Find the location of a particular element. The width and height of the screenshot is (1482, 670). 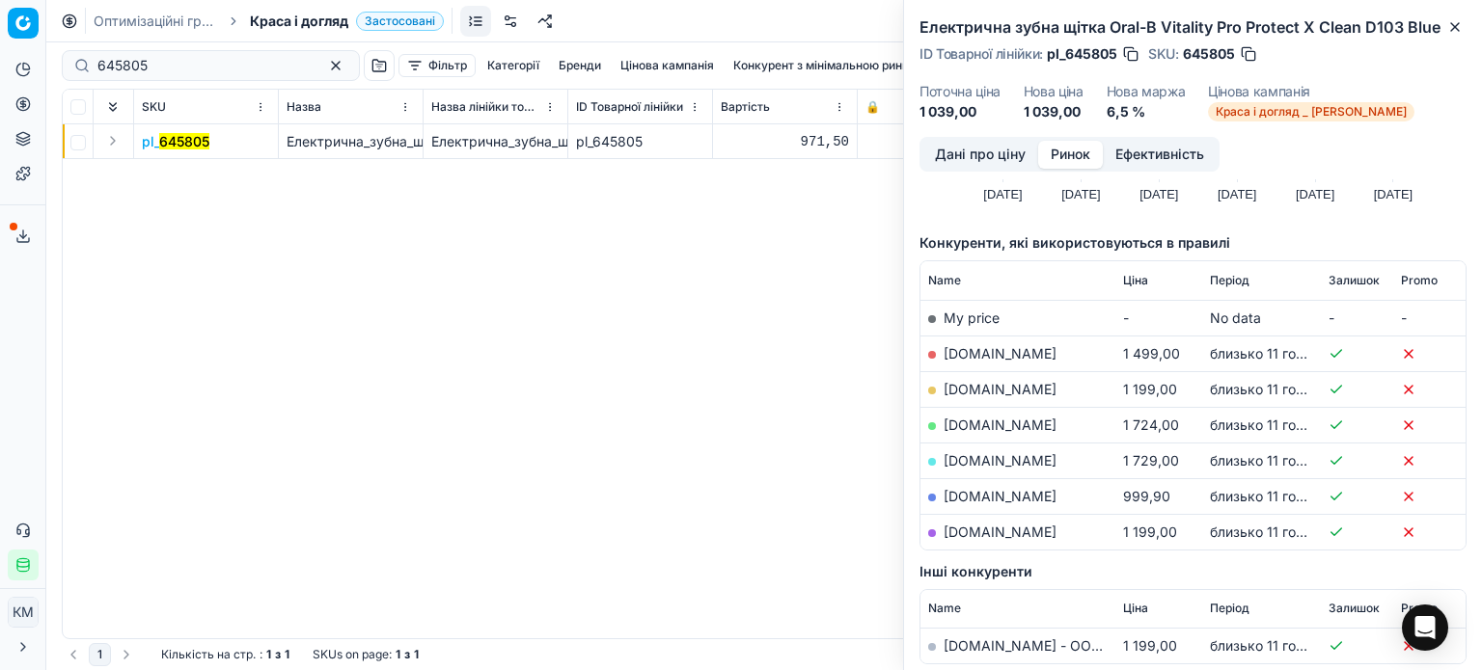

div: Open Intercom Messenger is located at coordinates (1425, 628).